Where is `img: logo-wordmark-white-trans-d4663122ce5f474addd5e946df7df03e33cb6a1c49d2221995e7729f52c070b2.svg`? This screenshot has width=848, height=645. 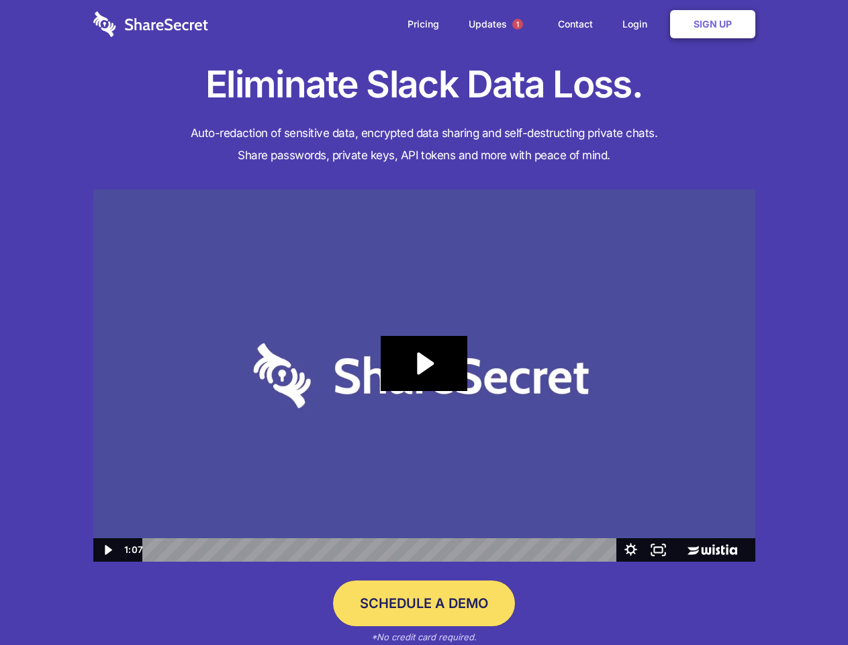 img: logo-wordmark-white-trans-d4663122ce5f474addd5e946df7df03e33cb6a1c49d2221995e7729f52c070b2.svg is located at coordinates (150, 24).